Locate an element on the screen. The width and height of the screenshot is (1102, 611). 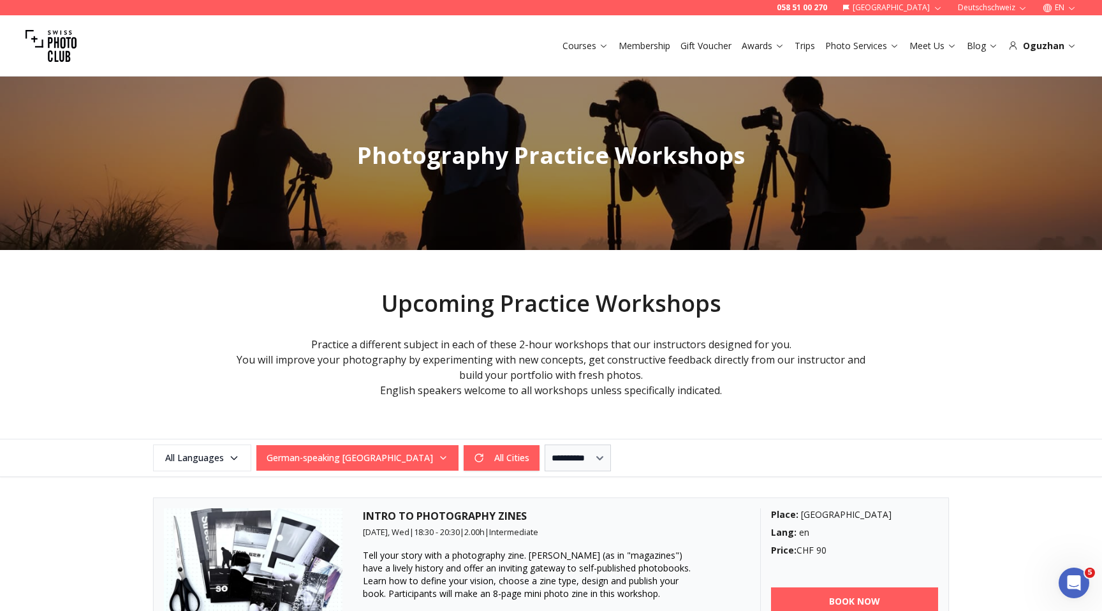
a: Blog is located at coordinates (982, 46).